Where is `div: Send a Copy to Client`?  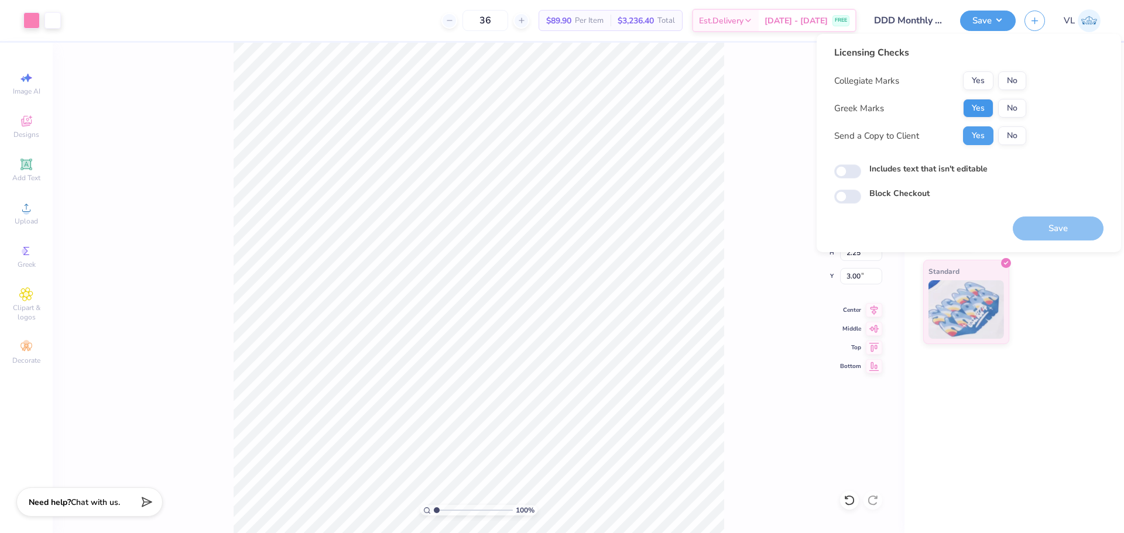
div: Send a Copy to Client is located at coordinates (877, 136).